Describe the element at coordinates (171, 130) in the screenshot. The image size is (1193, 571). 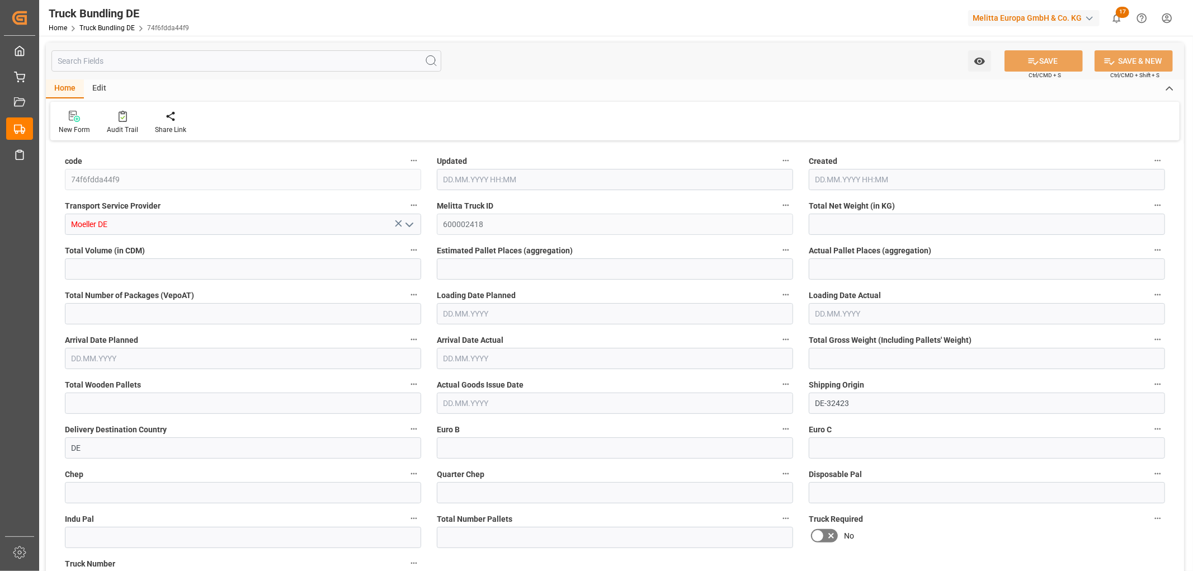
I see `div: Share Link` at that location.